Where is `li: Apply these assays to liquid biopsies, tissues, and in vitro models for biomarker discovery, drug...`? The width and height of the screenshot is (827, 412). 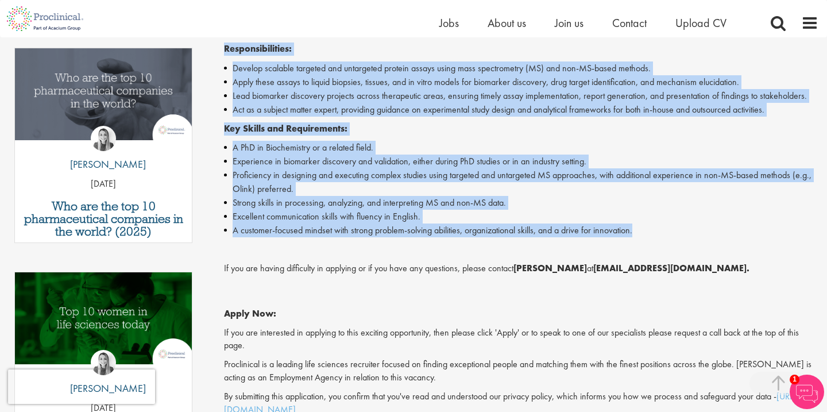
li: Apply these assays to liquid biopsies, tissues, and in vitro models for biomarker discovery, drug... is located at coordinates (521, 82).